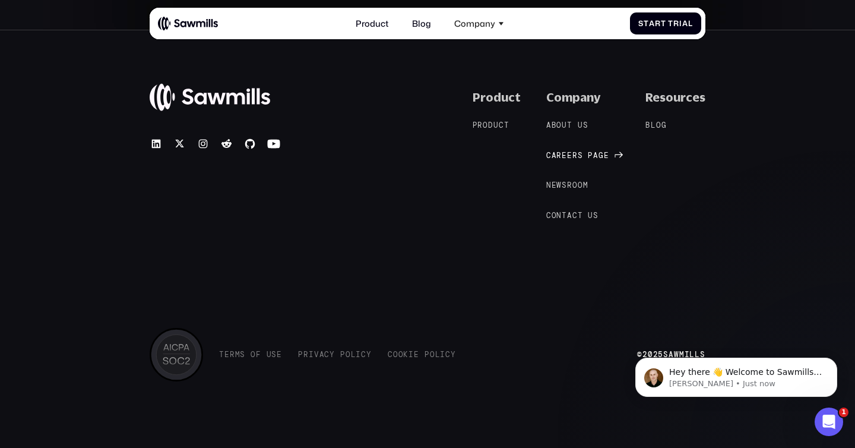  I want to click on div: Product, so click(496, 97).